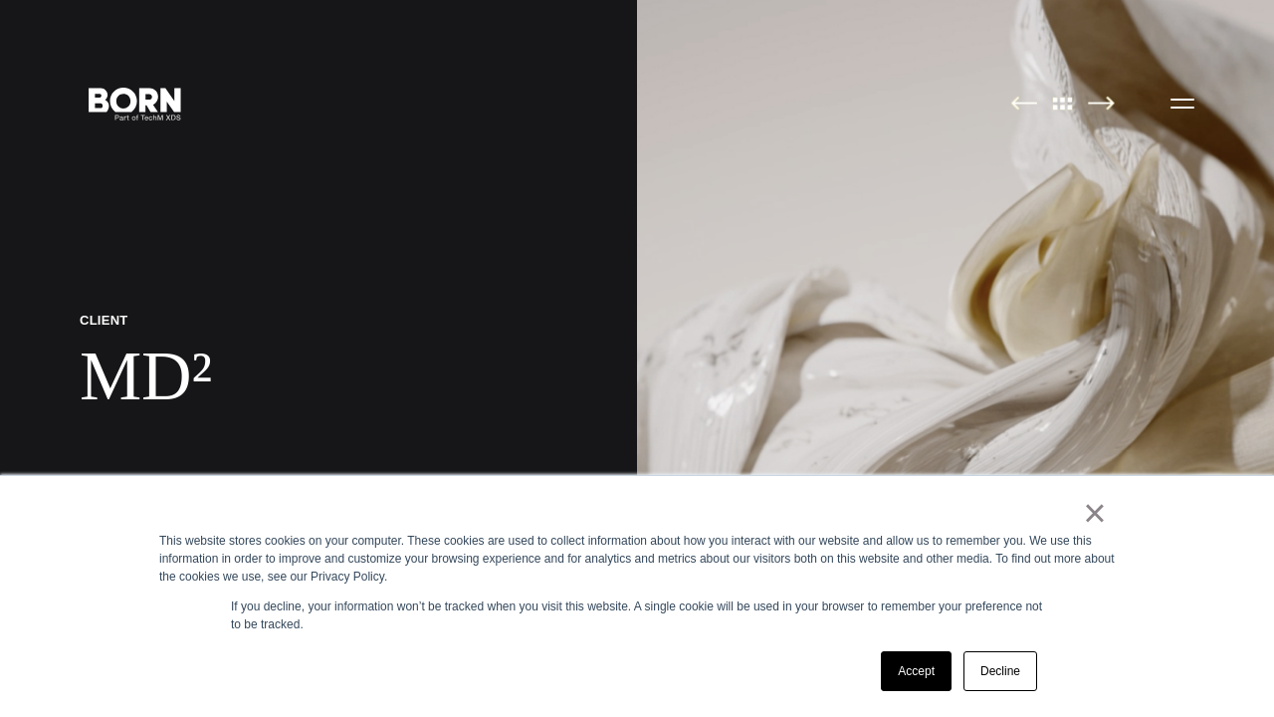 The height and width of the screenshot is (717, 1274). Describe the element at coordinates (318, 376) in the screenshot. I see `h1: MD²` at that location.